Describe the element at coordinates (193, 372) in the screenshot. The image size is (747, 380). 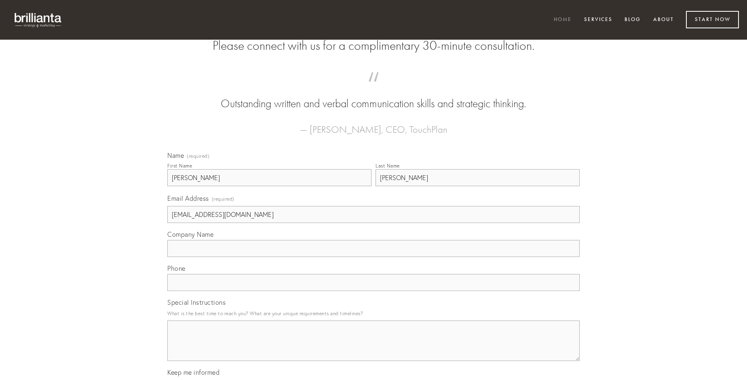
I see `span: Keep me informed` at that location.